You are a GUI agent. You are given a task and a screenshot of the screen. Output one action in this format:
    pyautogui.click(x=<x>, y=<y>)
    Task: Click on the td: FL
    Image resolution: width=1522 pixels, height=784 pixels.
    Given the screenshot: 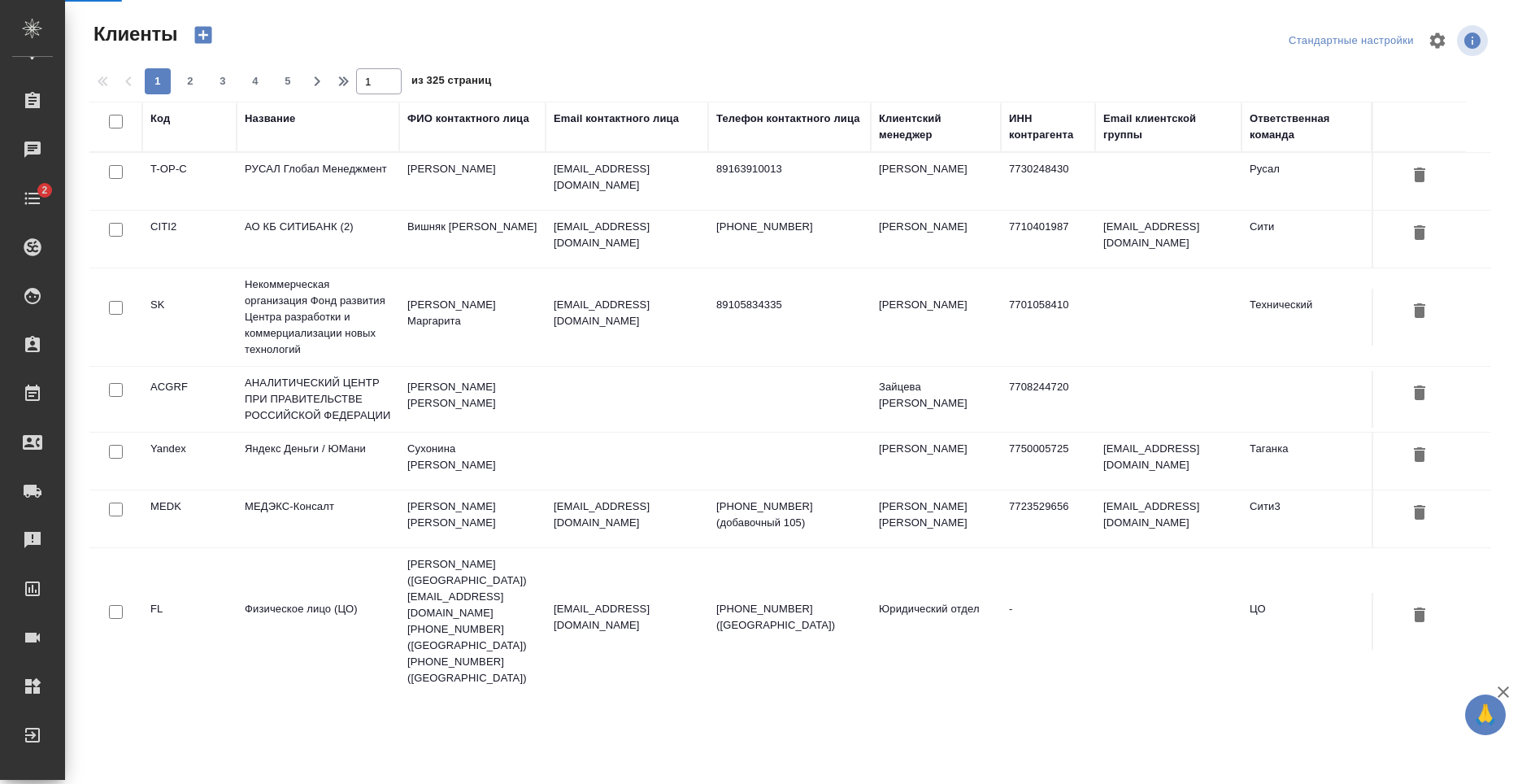 What is the action you would take?
    pyautogui.click(x=189, y=621)
    